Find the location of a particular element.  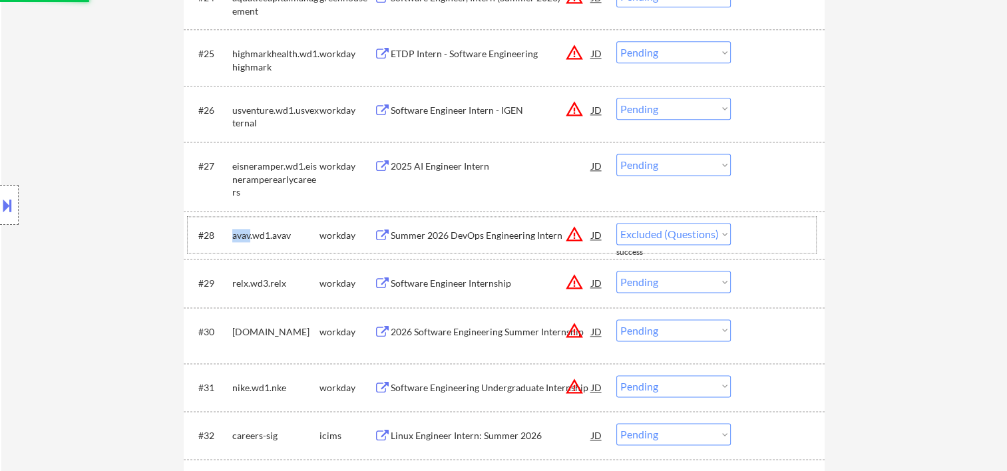

div: careers-sig is located at coordinates (275, 436).